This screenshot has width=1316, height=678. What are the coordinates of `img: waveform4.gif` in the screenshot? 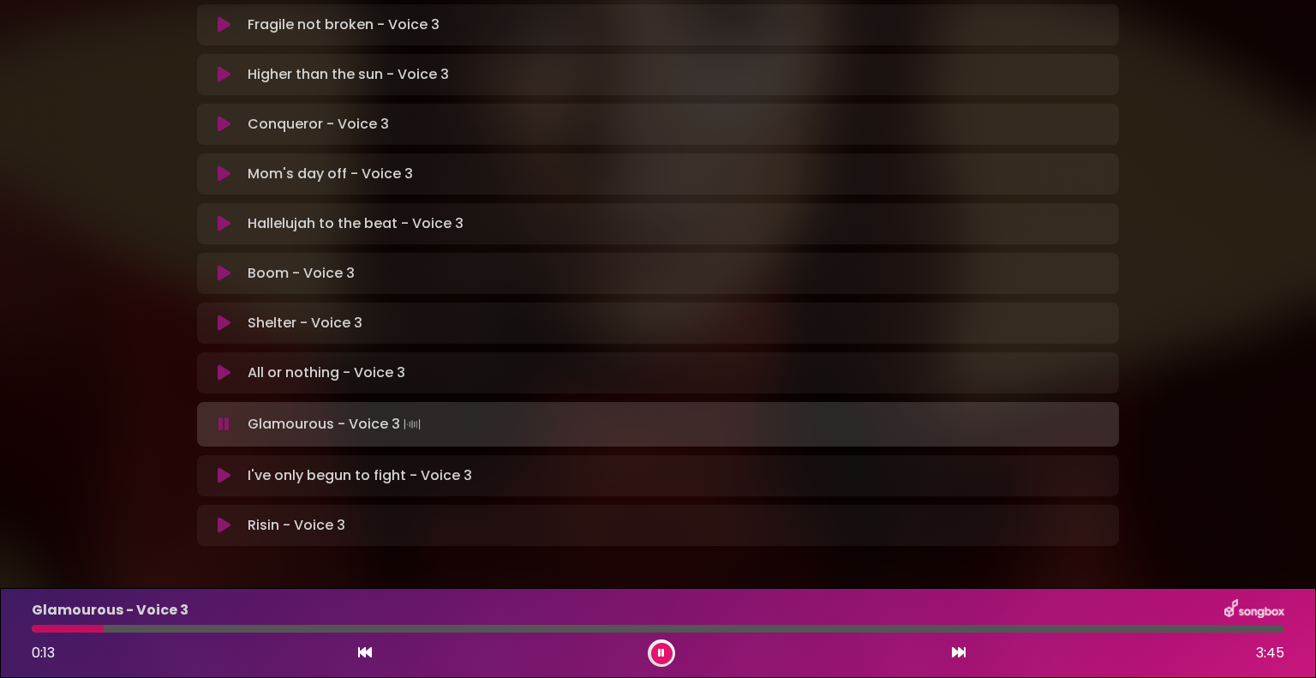 It's located at (412, 424).